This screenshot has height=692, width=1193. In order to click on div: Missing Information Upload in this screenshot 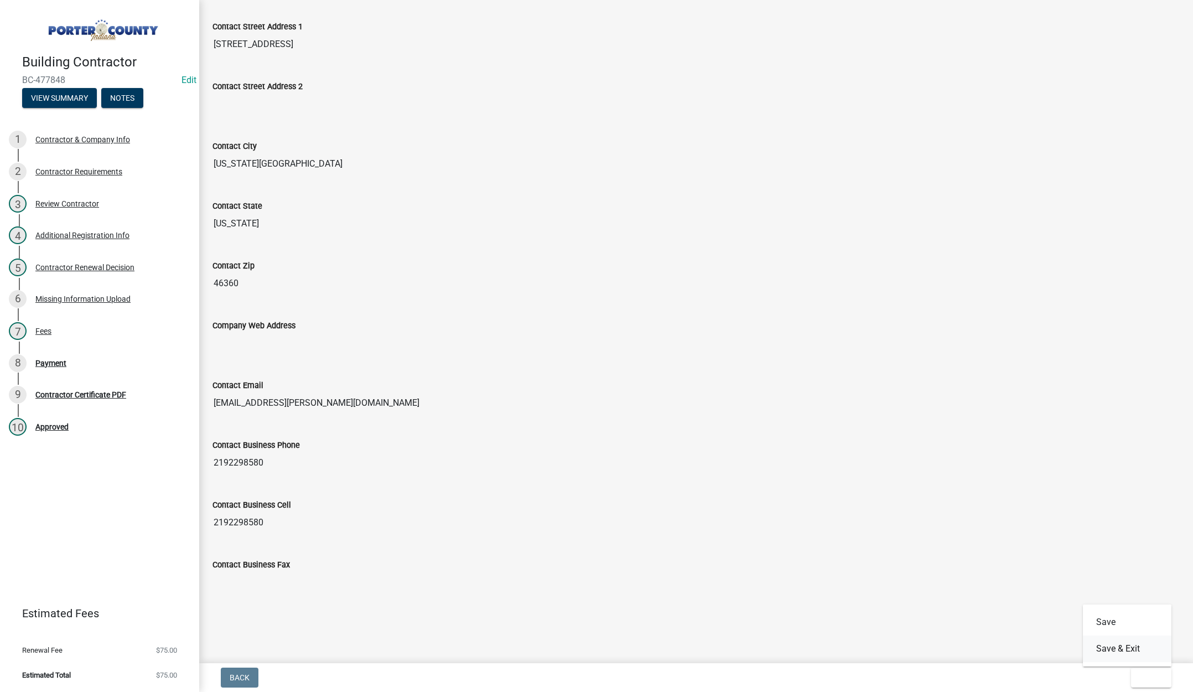, I will do `click(83, 299)`.